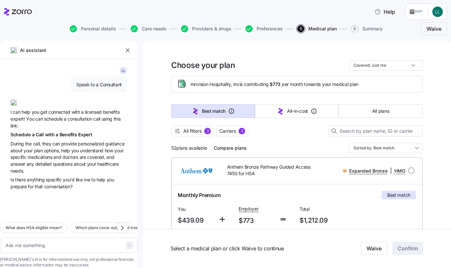 This screenshot has width=451, height=268. I want to click on span: Innvision Hospitality, Inc is contributing per month towards your medical plan, so click(274, 84).